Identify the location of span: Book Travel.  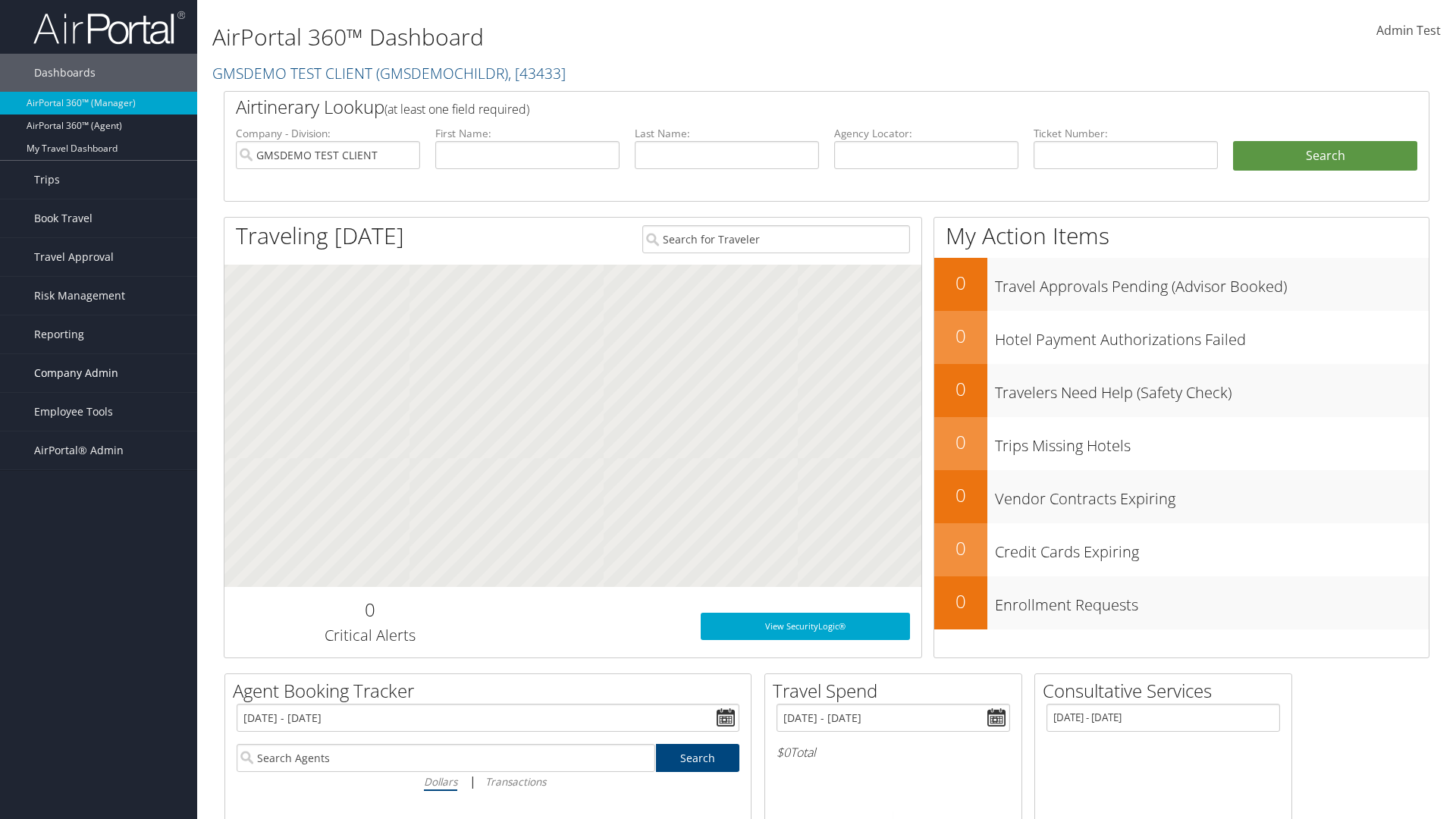
(63, 219).